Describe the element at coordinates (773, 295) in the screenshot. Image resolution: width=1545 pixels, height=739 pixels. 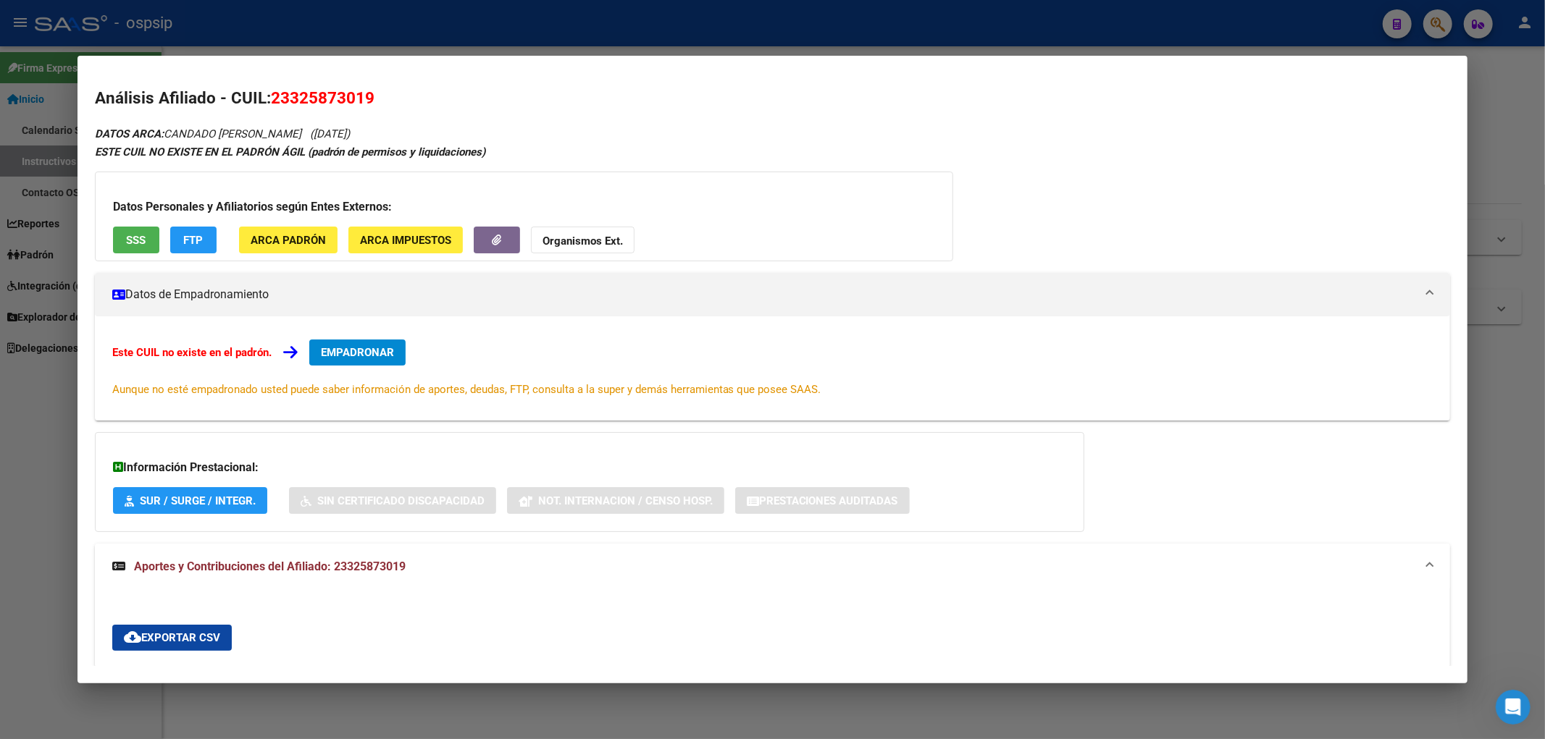
I see `mat-expansion-panel-header: Datos de Empadronamiento` at that location.